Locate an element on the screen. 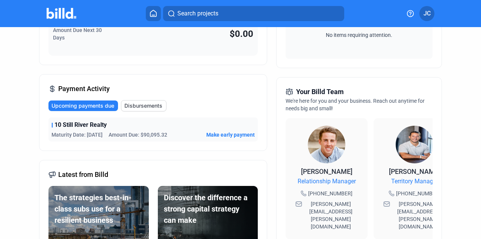 The height and width of the screenshot is (239, 481). span: No items requiring attention. is located at coordinates (359, 35).